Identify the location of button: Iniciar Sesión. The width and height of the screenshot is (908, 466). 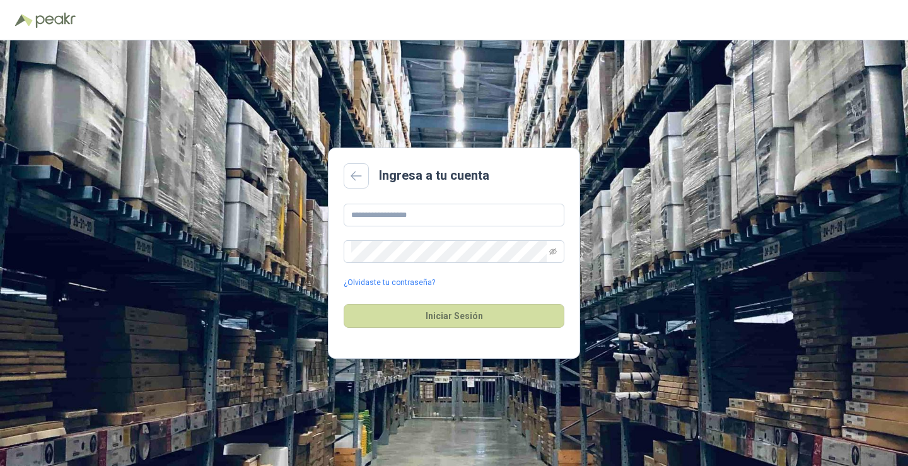
(454, 316).